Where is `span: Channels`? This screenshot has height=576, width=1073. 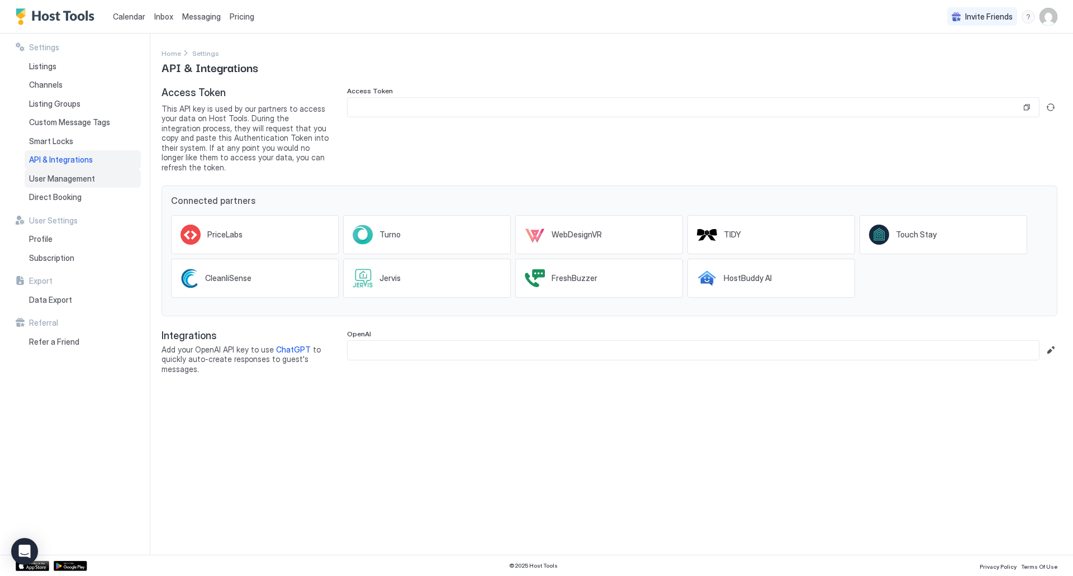 span: Channels is located at coordinates (46, 85).